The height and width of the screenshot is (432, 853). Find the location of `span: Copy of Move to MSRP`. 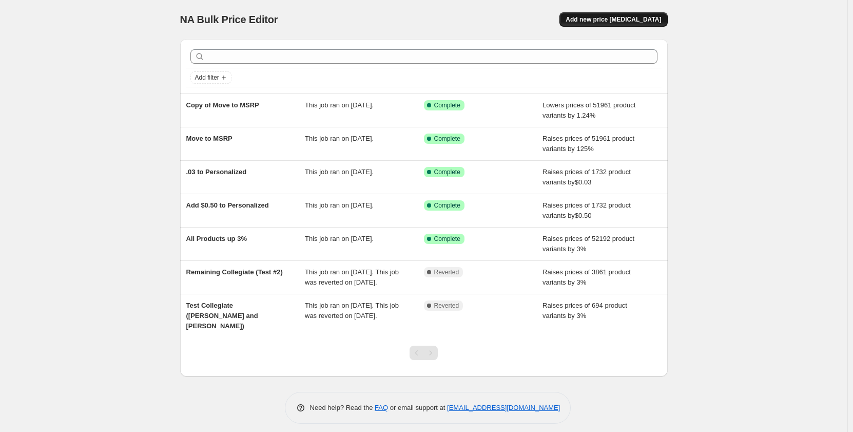

span: Copy of Move to MSRP is located at coordinates (223, 105).